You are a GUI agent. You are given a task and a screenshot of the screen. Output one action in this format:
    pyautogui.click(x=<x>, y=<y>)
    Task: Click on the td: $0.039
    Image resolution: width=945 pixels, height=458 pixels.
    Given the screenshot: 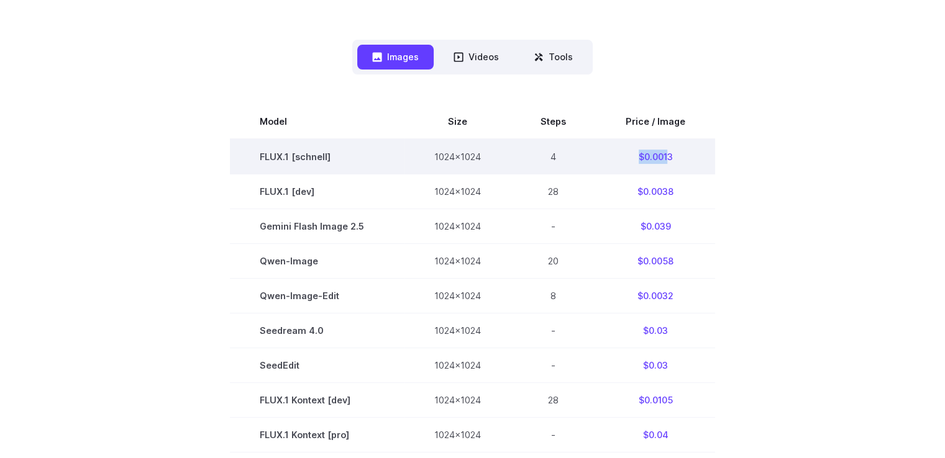 What is the action you would take?
    pyautogui.click(x=655, y=226)
    